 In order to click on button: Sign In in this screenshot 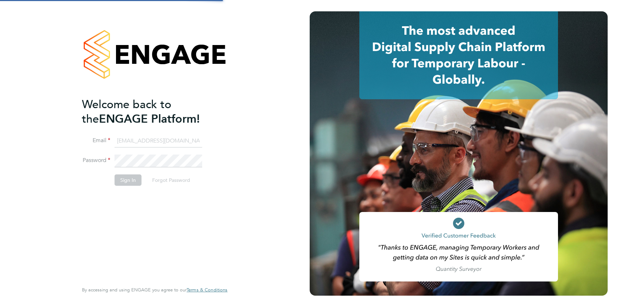, I will do `click(128, 180)`.